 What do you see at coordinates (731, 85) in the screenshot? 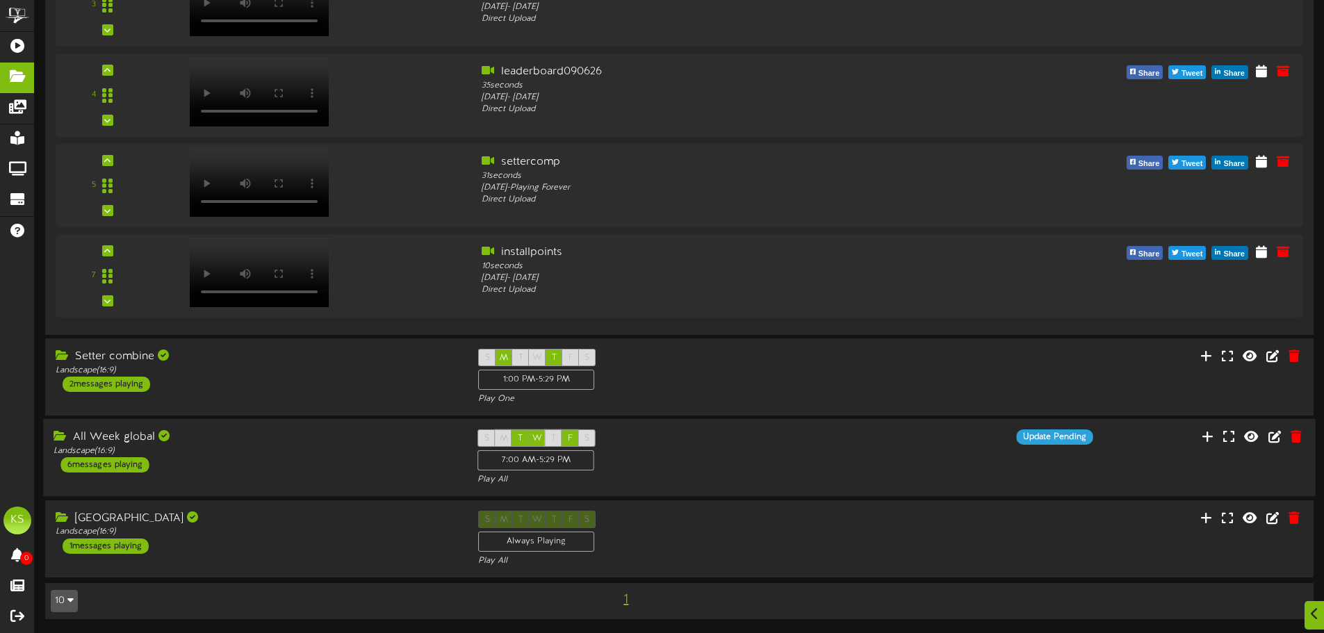
I see `div: 35 seconds` at bounding box center [731, 85].